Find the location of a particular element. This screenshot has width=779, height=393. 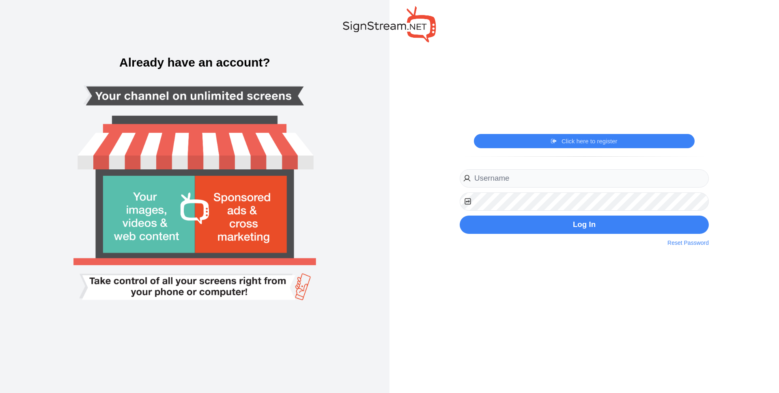

img: SignStream.NET is located at coordinates (390, 24).